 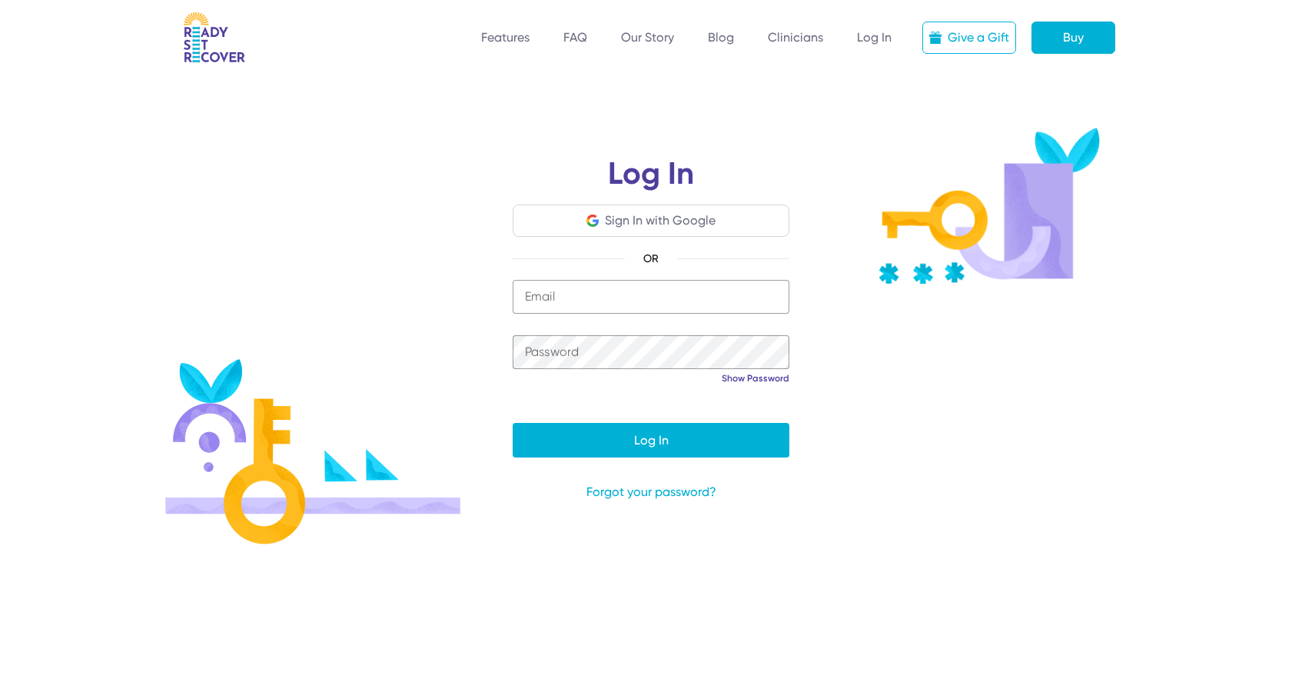 I want to click on div: Give a Gift, so click(x=979, y=38).